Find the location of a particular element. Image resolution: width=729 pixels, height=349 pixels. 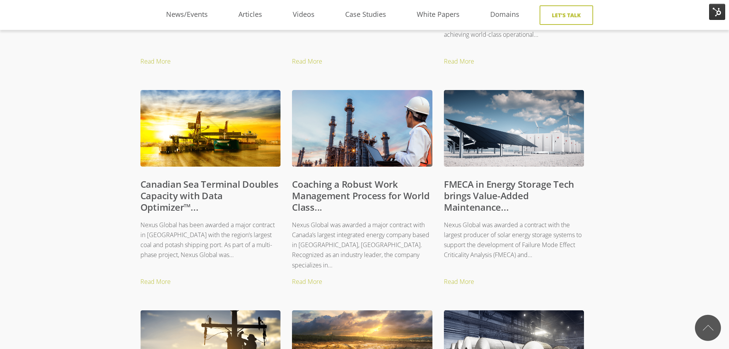

a: News/Events is located at coordinates (187, 15).